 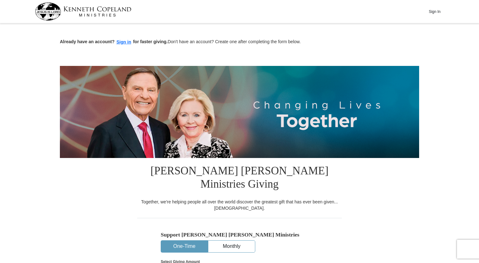 I want to click on img: kcm-header-logo.svg, so click(x=83, y=11).